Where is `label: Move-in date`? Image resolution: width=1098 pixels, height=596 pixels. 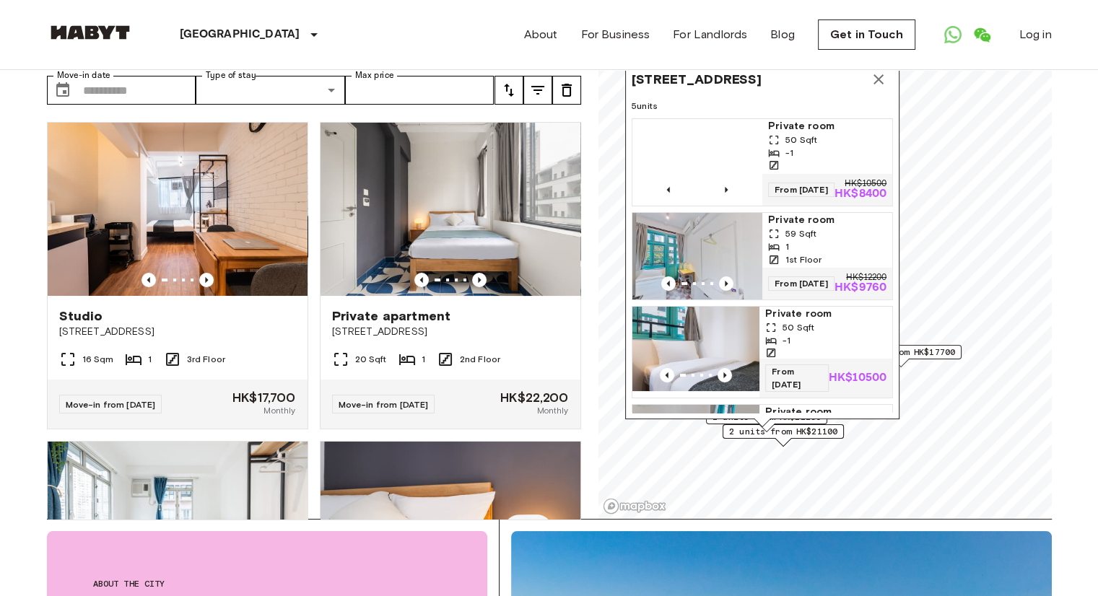 label: Move-in date is located at coordinates (84, 75).